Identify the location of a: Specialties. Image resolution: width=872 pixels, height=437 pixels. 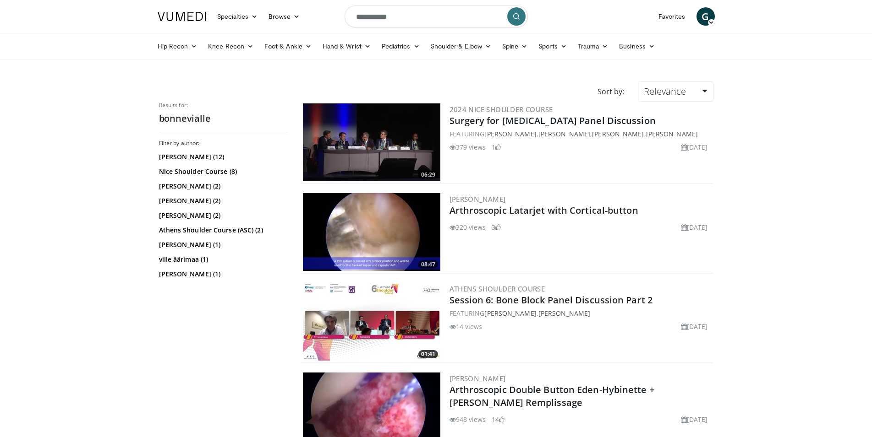
(237, 16).